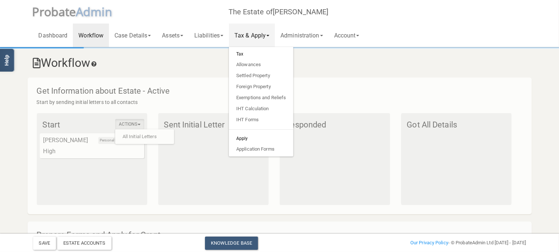  What do you see at coordinates (261, 139) in the screenshot?
I see `h6: Apply` at bounding box center [261, 139].